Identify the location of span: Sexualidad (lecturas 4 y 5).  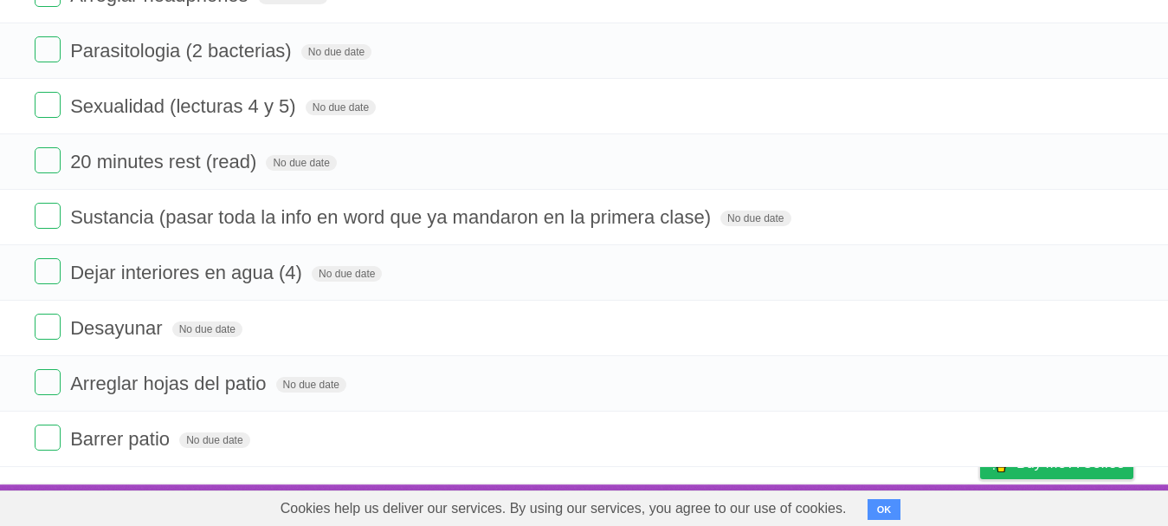
(184, 106).